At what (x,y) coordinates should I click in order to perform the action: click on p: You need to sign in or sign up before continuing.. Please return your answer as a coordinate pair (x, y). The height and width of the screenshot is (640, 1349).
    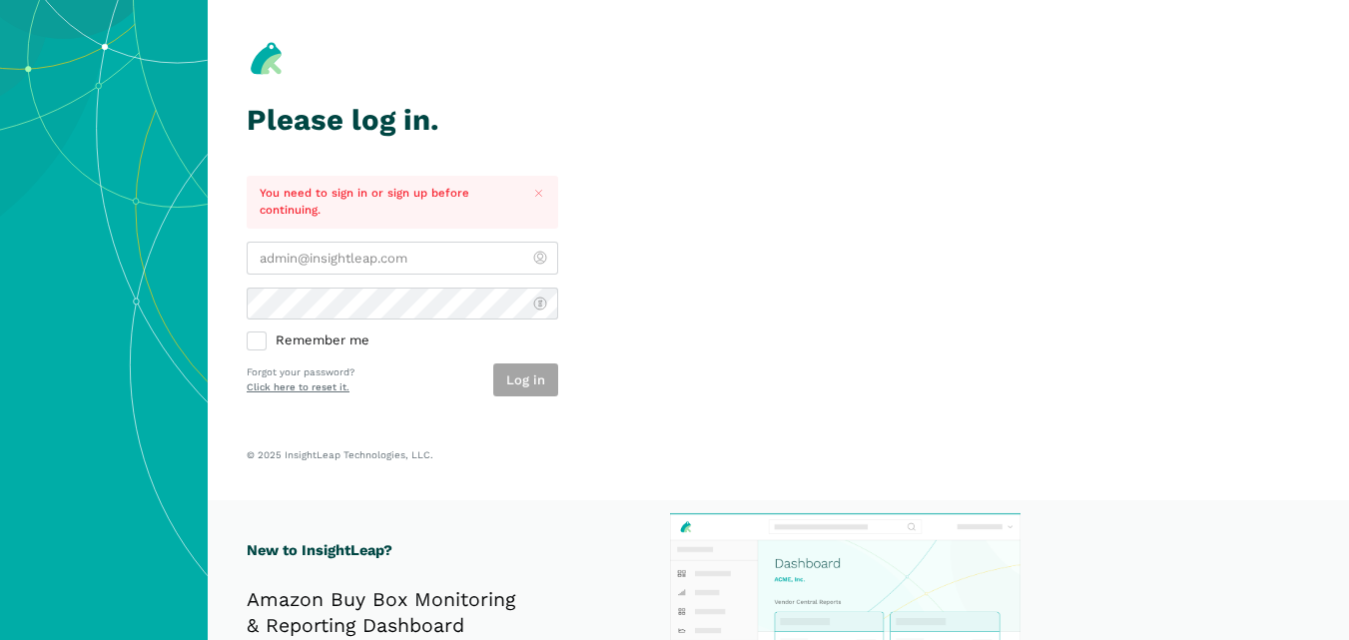
    Looking at the image, I should click on (386, 202).